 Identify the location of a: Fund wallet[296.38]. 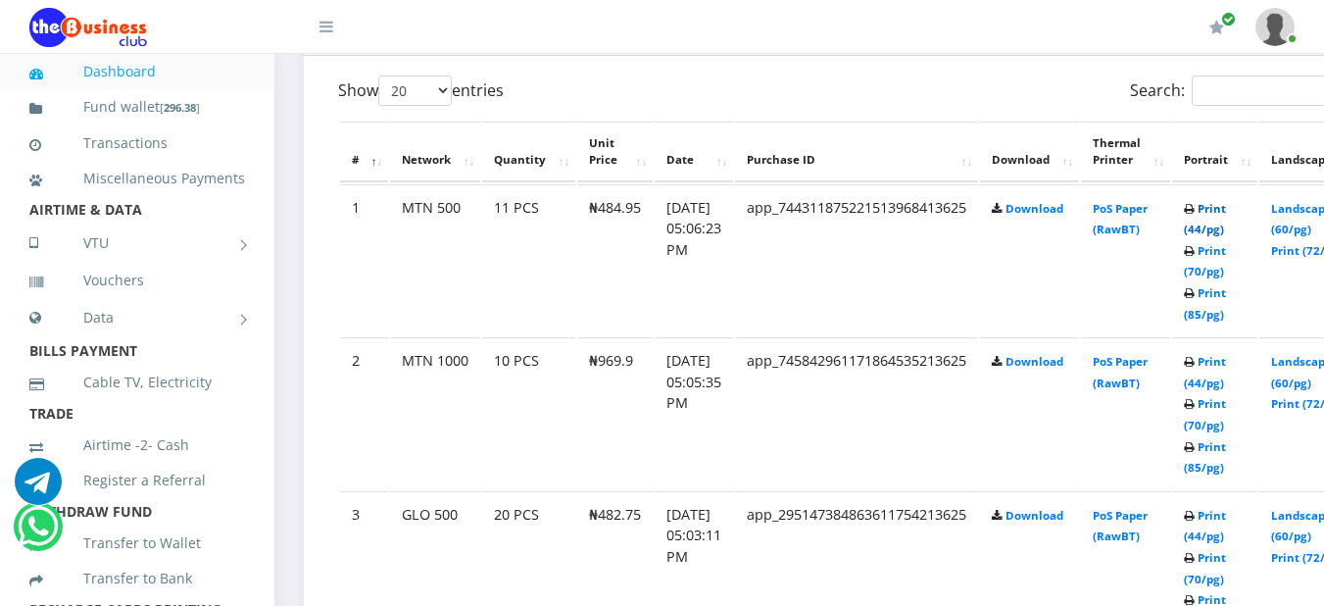
(137, 107).